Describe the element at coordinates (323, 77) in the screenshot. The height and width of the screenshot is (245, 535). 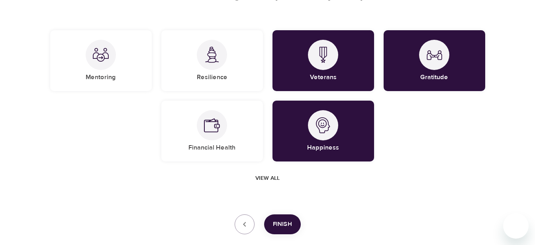
I see `h5: Veterans` at that location.